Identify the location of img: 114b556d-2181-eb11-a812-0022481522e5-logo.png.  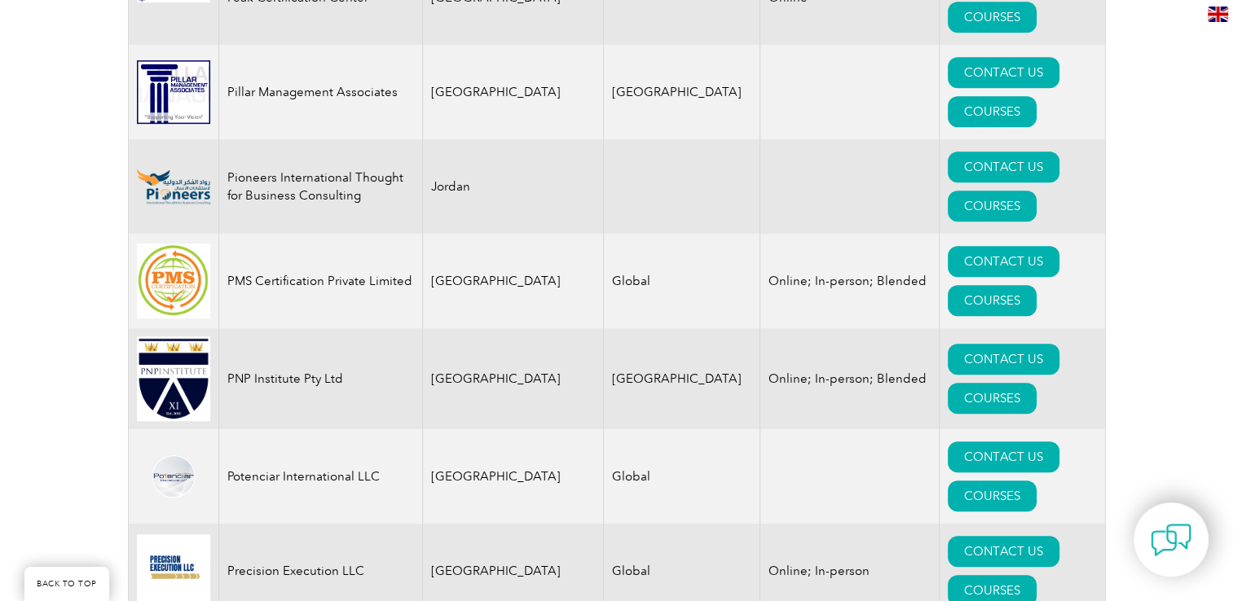
(174, 477).